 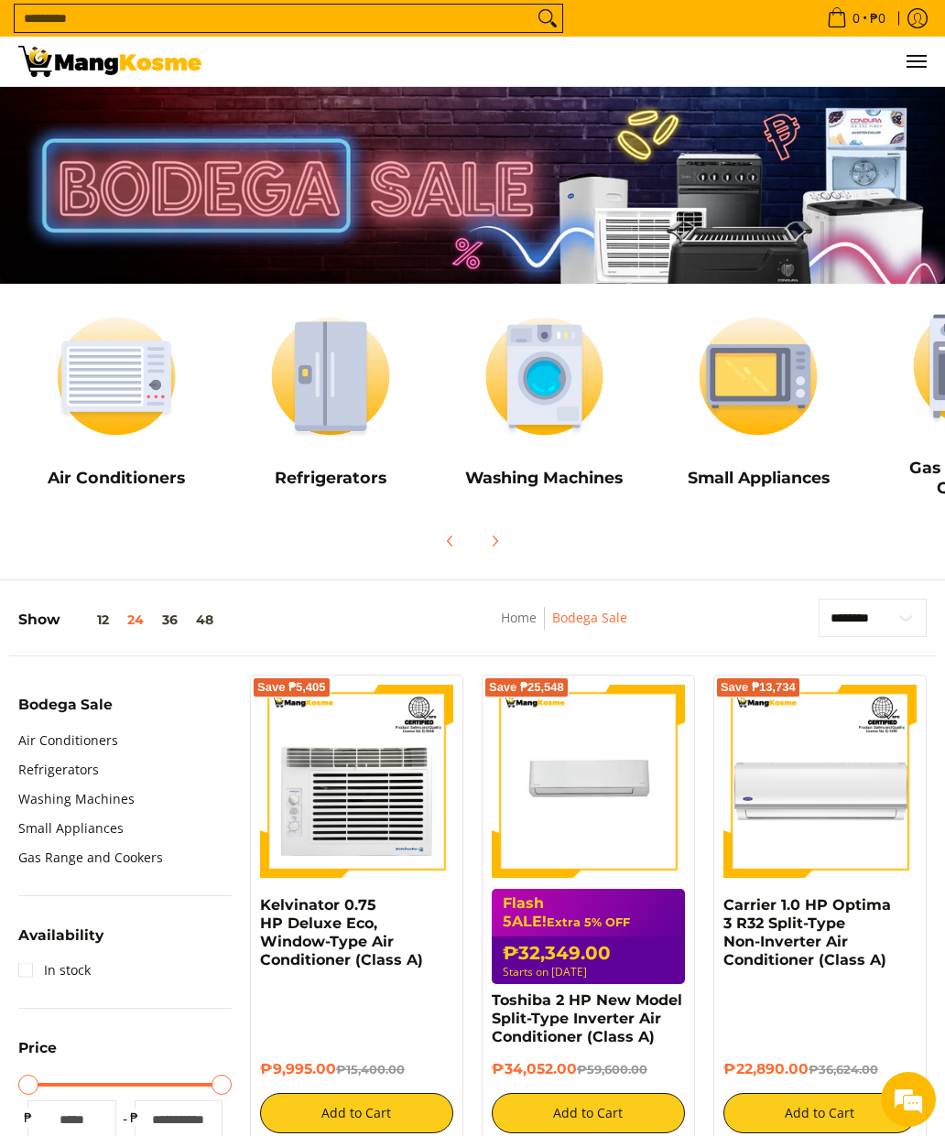 I want to click on button: Previous, so click(x=450, y=541).